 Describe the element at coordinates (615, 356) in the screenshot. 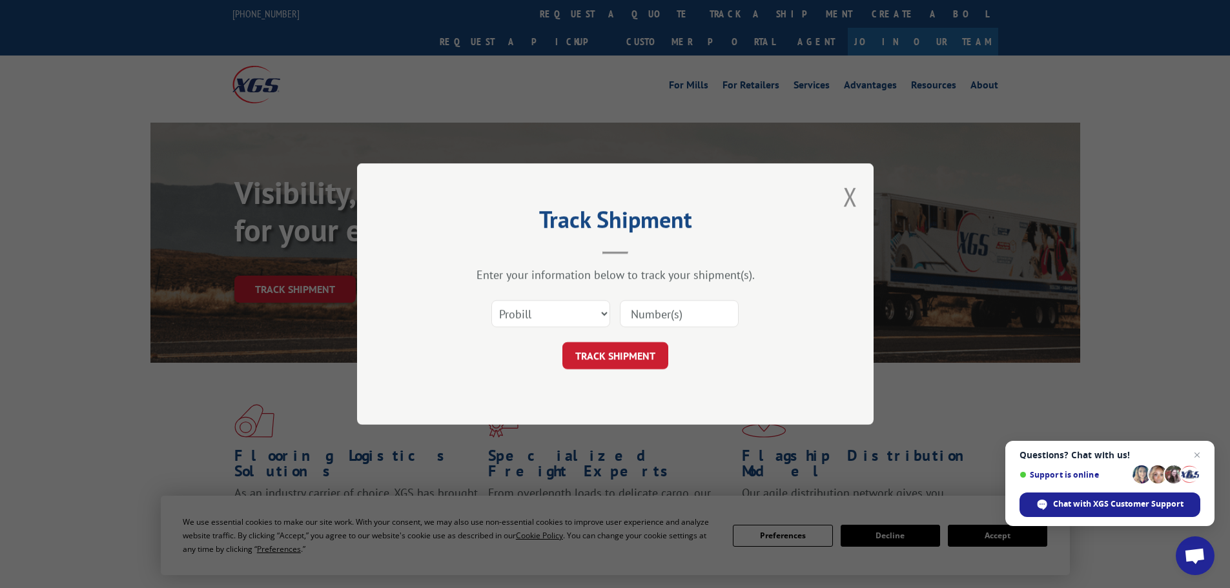

I see `button: TRACK SHIPMENT` at that location.